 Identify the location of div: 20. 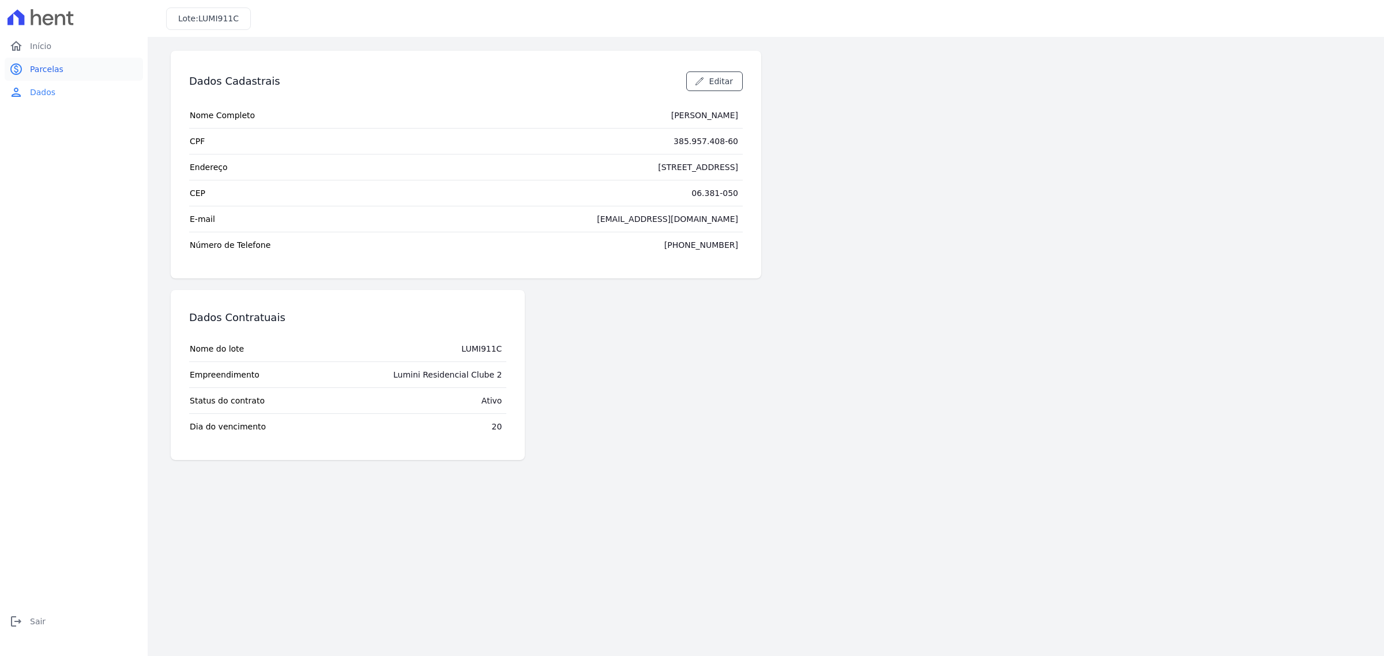
(497, 427).